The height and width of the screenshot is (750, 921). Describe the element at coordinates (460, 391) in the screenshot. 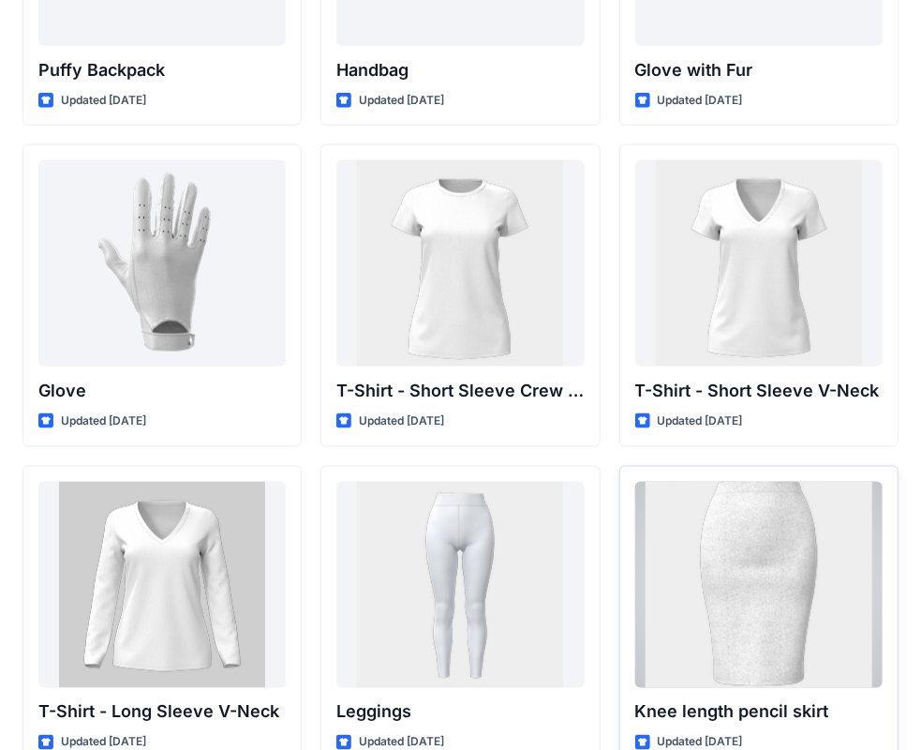

I see `p: T-Shirt - Short Sleeve Crew Neck` at that location.